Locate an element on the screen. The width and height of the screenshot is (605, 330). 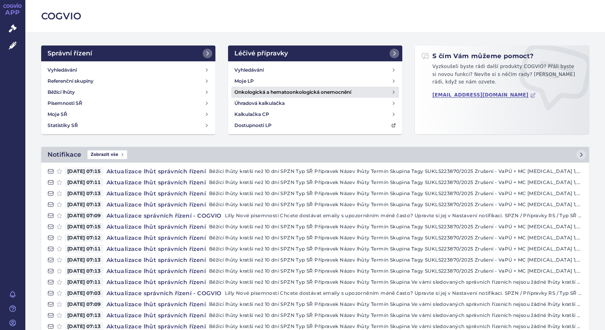
a: NotifikaceZobrazit vše is located at coordinates (315, 155).